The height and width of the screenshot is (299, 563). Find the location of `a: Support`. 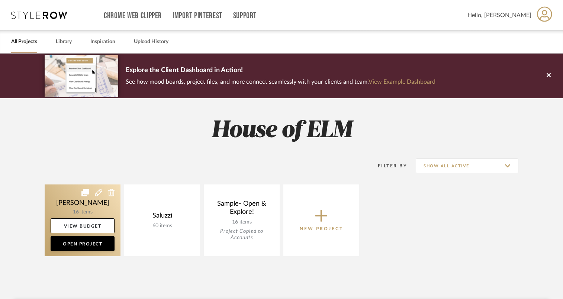

a: Support is located at coordinates (245, 16).